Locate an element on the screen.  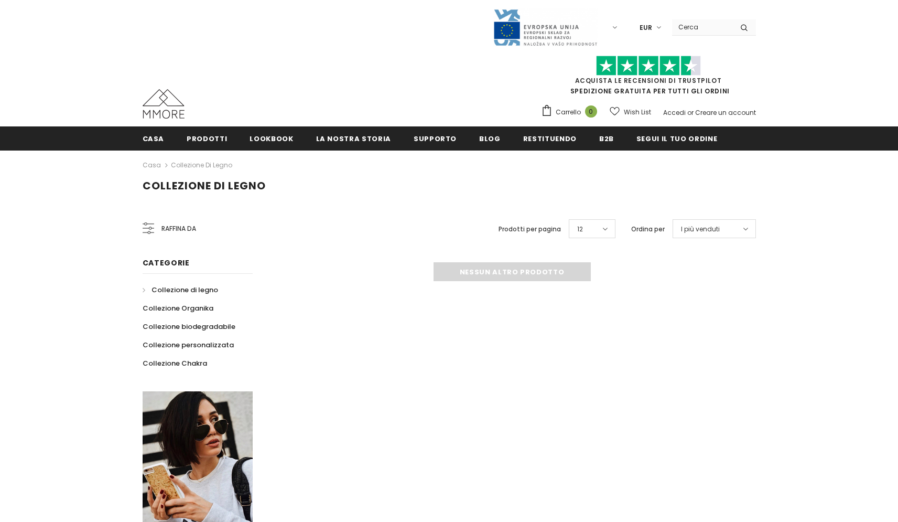
label: Prodotti per pagina is located at coordinates (530, 229).